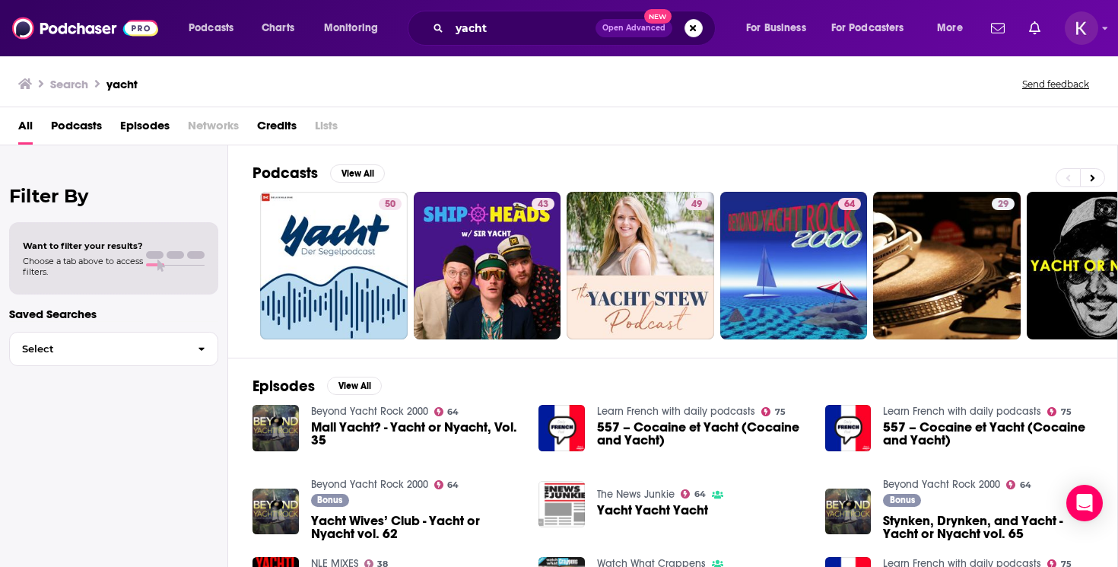  I want to click on h3: Search, so click(69, 84).